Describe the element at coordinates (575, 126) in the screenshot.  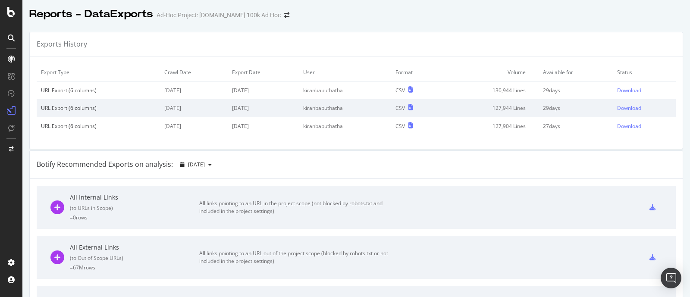
I see `td: 27 days` at that location.